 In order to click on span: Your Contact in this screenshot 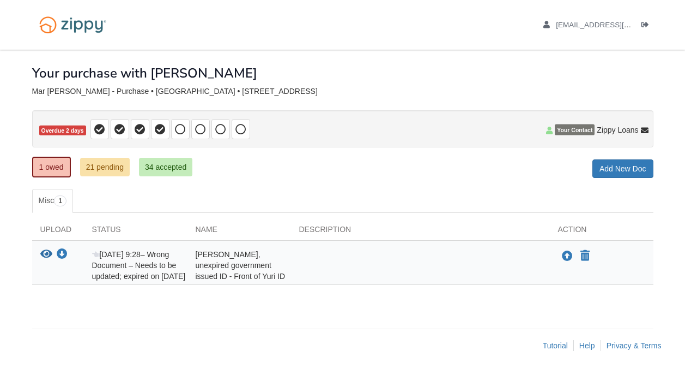, I will do `click(575, 130)`.